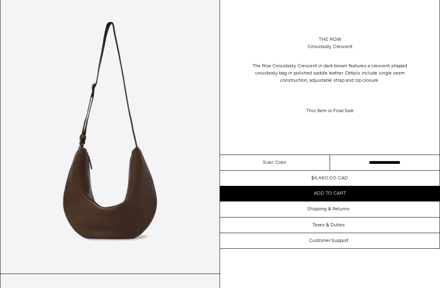 The width and height of the screenshot is (440, 288). I want to click on a: The Row, so click(330, 40).